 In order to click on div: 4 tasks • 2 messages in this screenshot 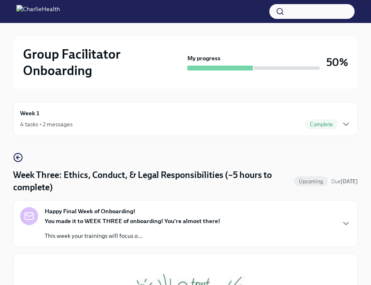, I will do `click(46, 124)`.